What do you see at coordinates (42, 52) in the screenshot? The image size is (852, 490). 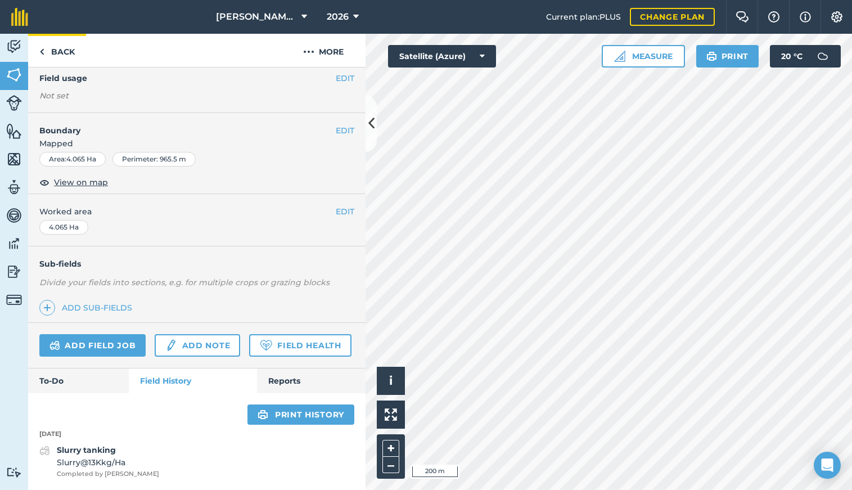 I see `img: svg+xml;base64,PHN2ZyB4bWxucz0iaHR0cDovL3d3dy53My5vcmcvMjAwMC9zdmciIHdpZHRoPSI5IiBoZWlnaHQ9IjI0Ii...` at bounding box center [42, 52].